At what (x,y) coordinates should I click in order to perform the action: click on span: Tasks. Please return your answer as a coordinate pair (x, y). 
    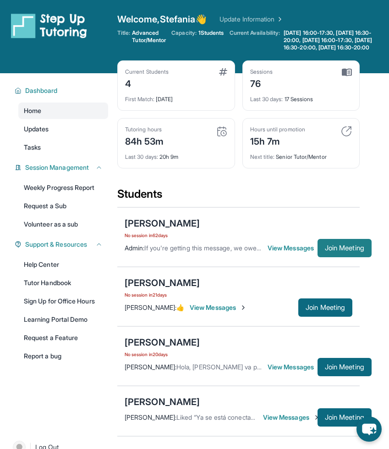
    Looking at the image, I should click on (32, 147).